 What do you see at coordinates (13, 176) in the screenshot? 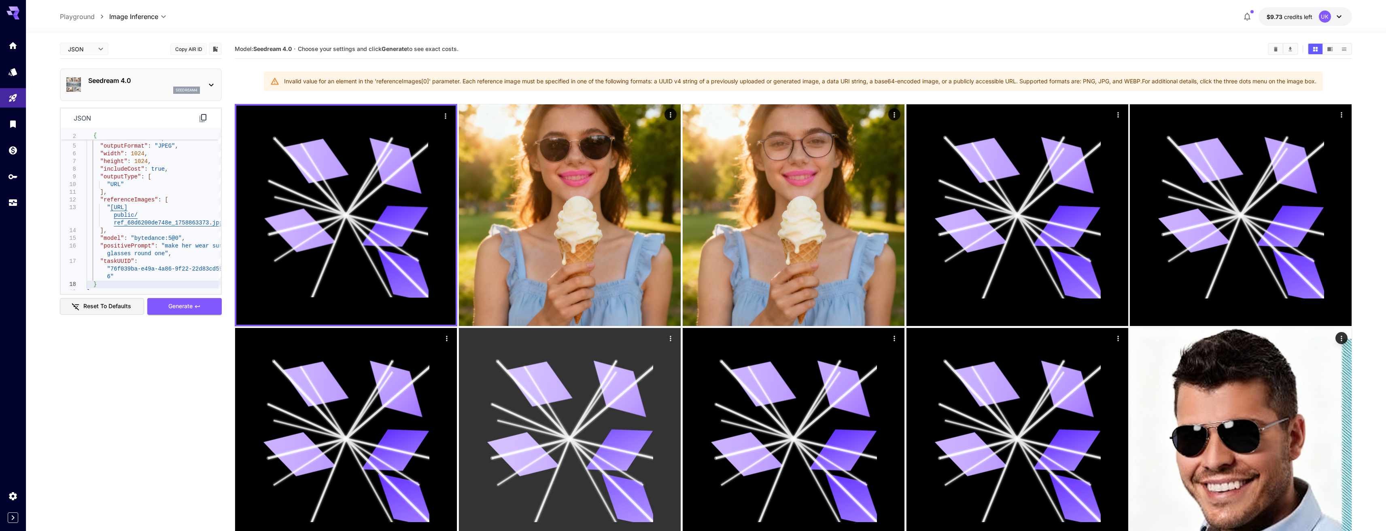
I see `div: API Keys` at bounding box center [13, 176].